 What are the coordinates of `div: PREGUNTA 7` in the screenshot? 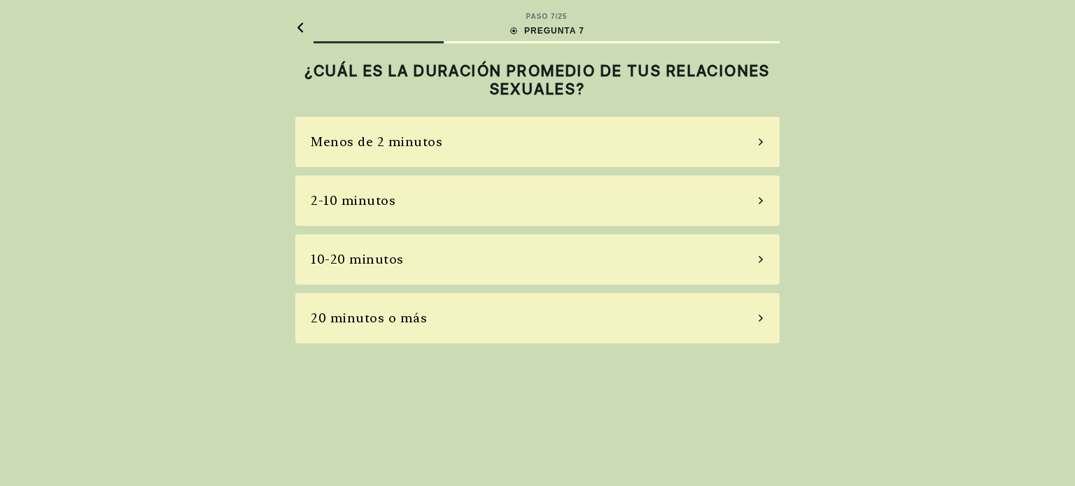 It's located at (547, 31).